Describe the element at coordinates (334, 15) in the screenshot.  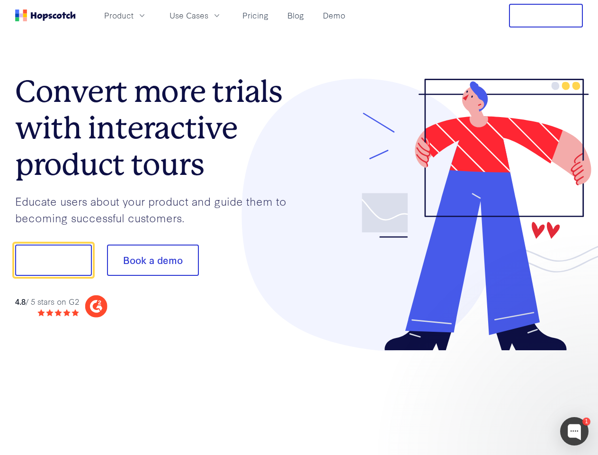
I see `a: Demo` at that location.